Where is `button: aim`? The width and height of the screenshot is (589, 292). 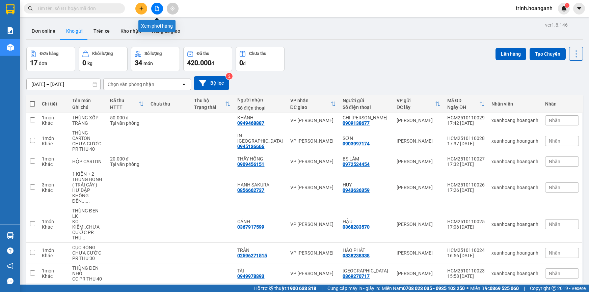 button: aim is located at coordinates (173, 8).